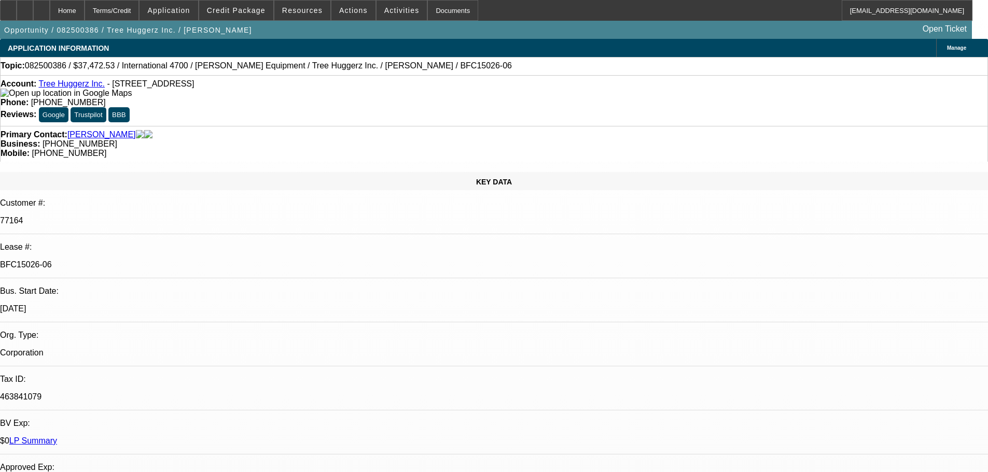 The height and width of the screenshot is (472, 988). I want to click on a: Open Ticket, so click(944, 29).